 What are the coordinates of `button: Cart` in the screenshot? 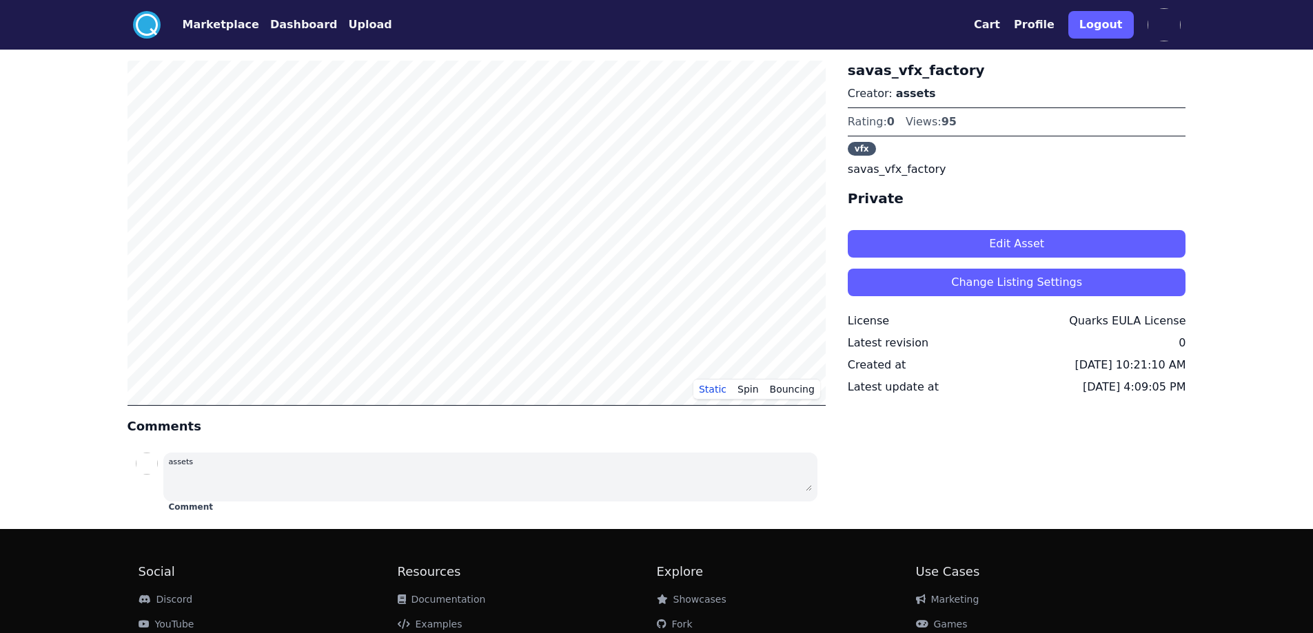 It's located at (987, 25).